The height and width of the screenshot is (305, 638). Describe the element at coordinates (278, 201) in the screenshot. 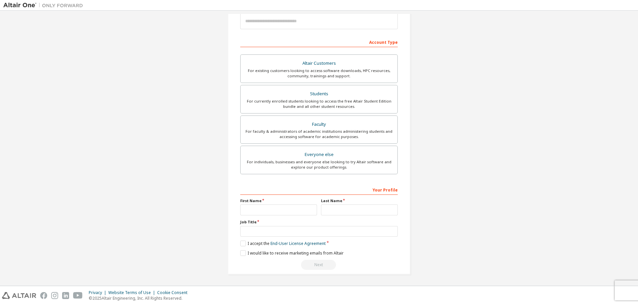

I see `label: First Name` at that location.